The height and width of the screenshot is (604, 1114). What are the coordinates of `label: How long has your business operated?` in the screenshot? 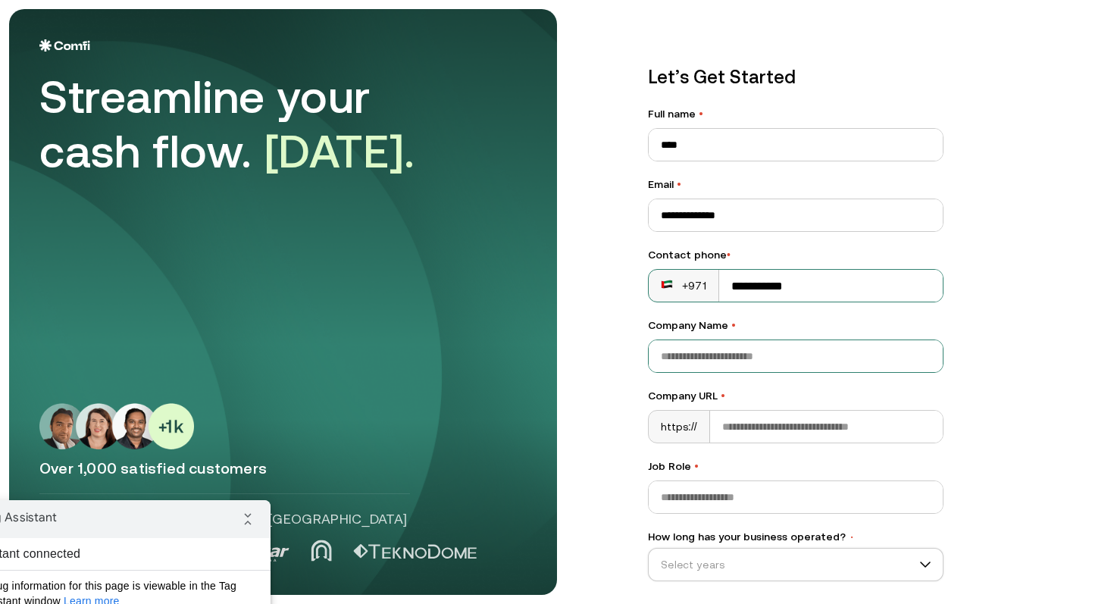 It's located at (796, 537).